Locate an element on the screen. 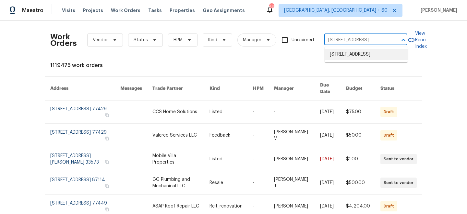 The height and width of the screenshot is (214, 467). div: 1119475 work orders is located at coordinates (234, 65).